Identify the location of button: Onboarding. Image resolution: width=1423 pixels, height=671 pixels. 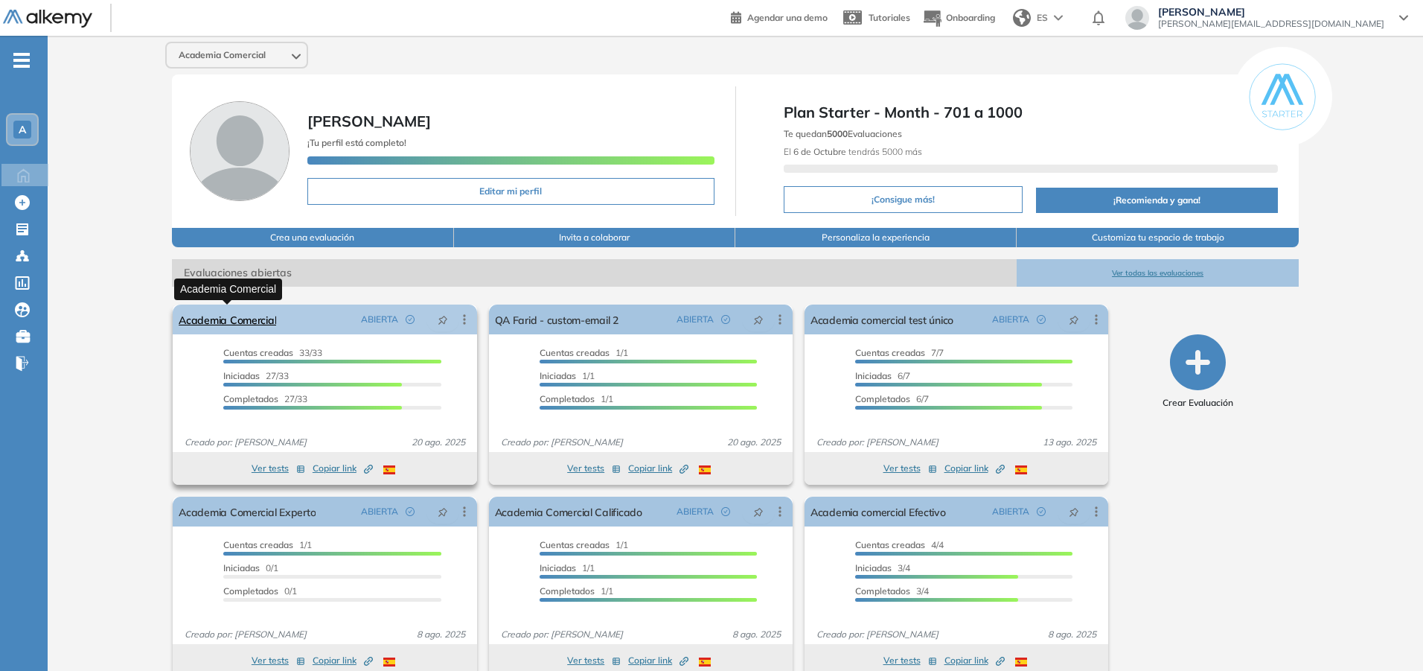
(959, 18).